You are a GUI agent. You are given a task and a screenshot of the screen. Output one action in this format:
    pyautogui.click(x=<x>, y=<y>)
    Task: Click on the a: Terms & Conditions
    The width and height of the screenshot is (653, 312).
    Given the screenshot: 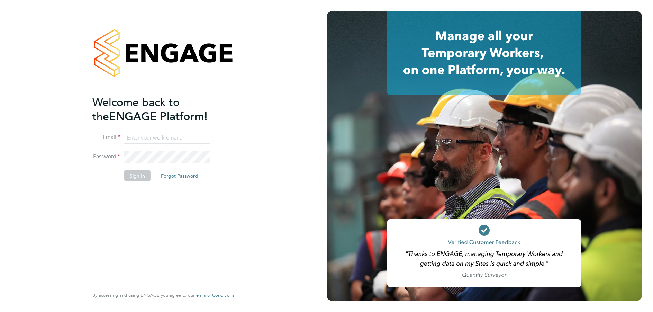 What is the action you would take?
    pyautogui.click(x=214, y=295)
    